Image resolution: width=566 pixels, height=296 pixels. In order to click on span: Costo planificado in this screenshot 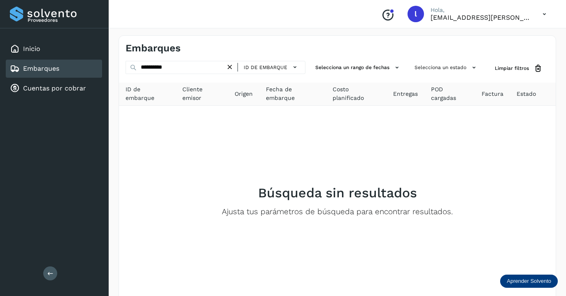, I will do `click(356, 94)`.